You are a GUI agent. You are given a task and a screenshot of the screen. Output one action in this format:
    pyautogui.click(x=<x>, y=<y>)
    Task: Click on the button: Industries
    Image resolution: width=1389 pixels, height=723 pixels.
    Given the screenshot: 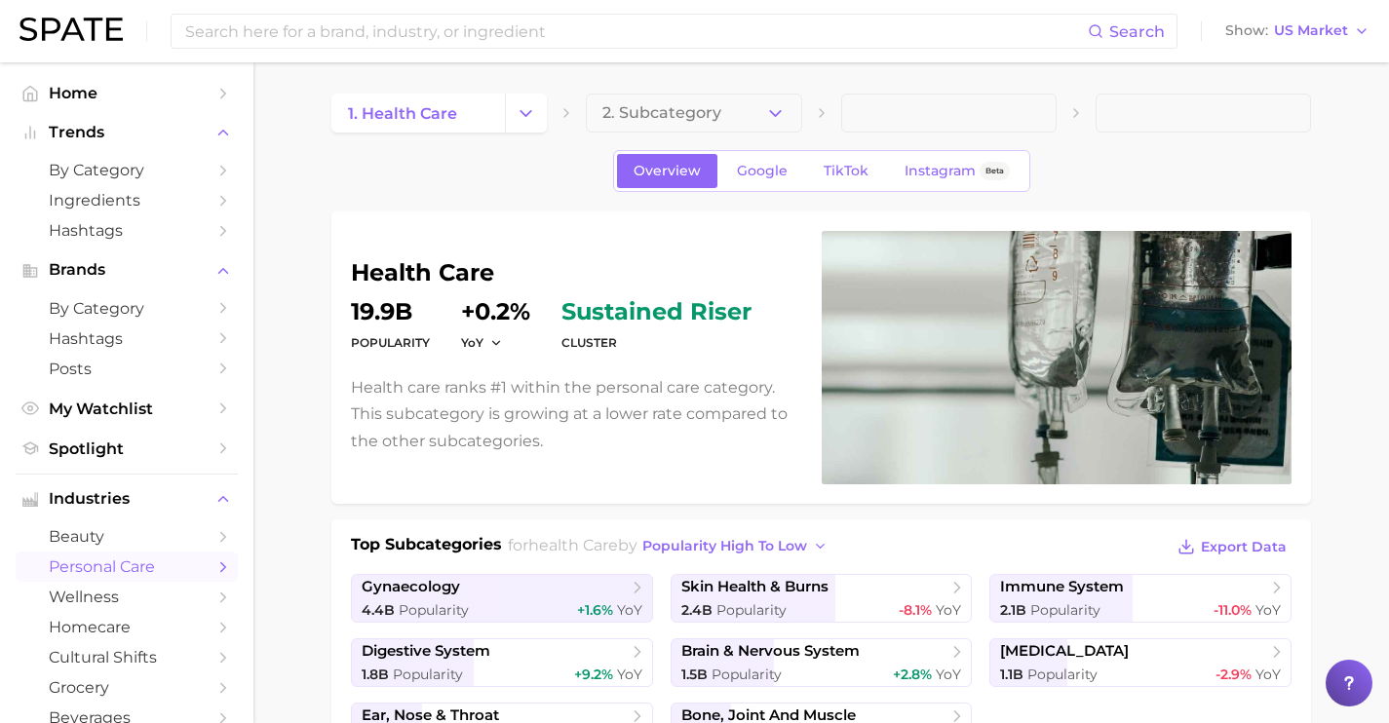 What is the action you would take?
    pyautogui.click(x=127, y=499)
    